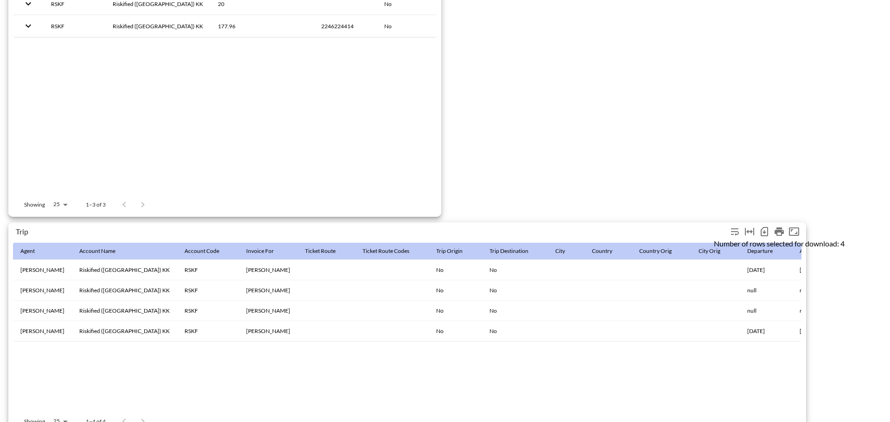 Image resolution: width=890 pixels, height=422 pixels. Describe the element at coordinates (709, 251) in the screenshot. I see `div: City Orig` at that location.